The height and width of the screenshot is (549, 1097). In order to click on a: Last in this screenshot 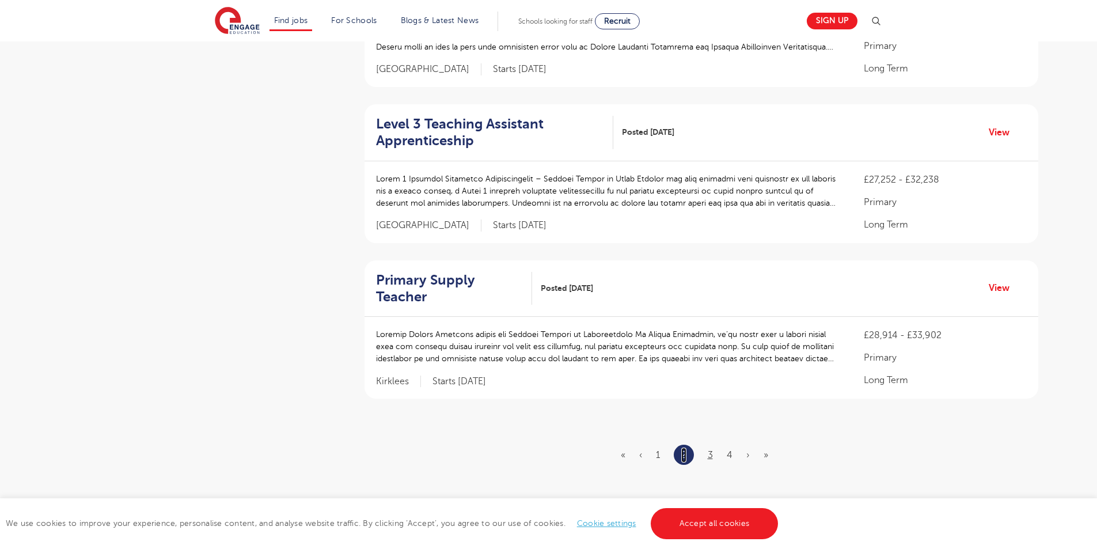, I will do `click(766, 455)`.